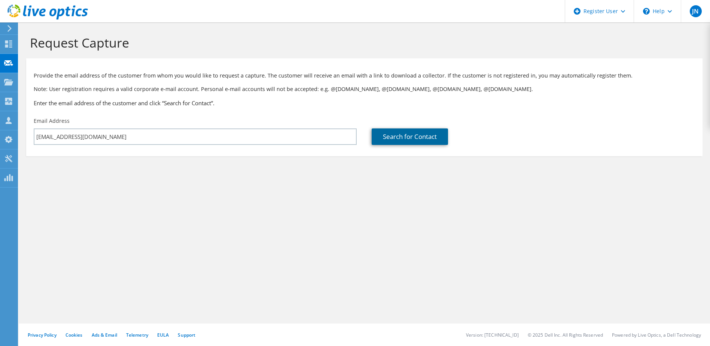  What do you see at coordinates (565, 335) in the screenshot?
I see `li: © 2025 Dell Inc. All Rights Reserved` at bounding box center [565, 335].